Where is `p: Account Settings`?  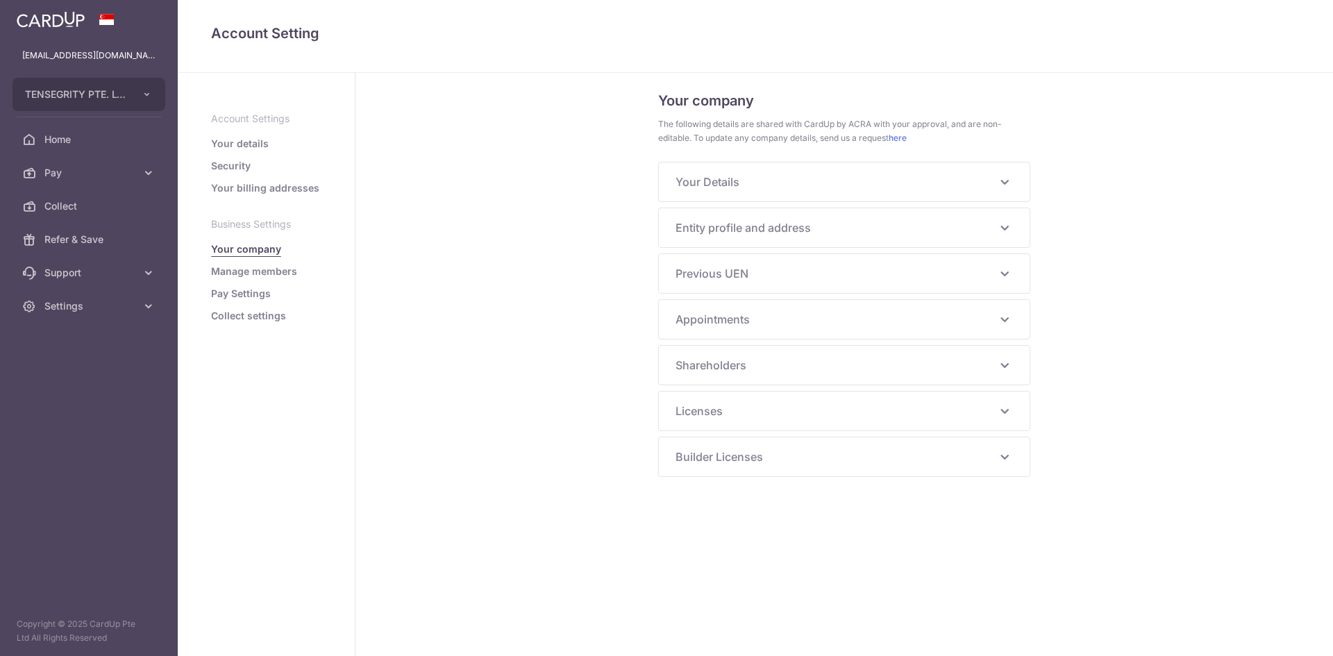 p: Account Settings is located at coordinates (266, 119).